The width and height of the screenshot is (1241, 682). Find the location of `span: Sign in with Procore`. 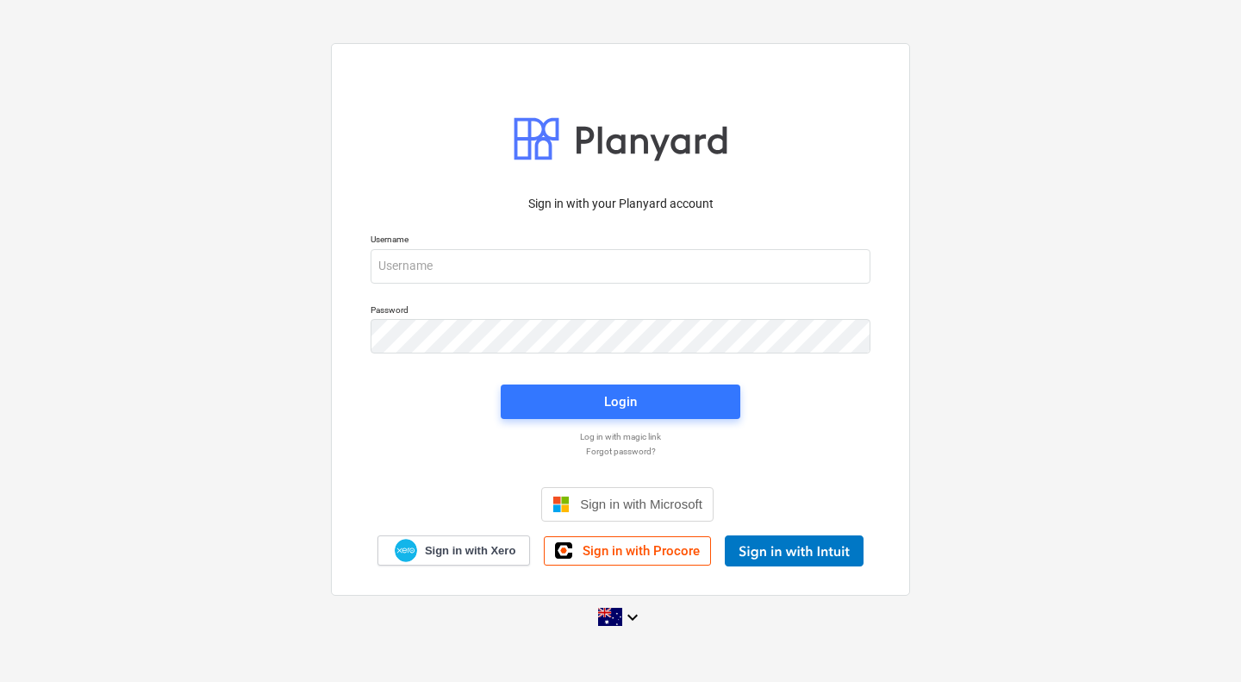

span: Sign in with Procore is located at coordinates (641, 551).